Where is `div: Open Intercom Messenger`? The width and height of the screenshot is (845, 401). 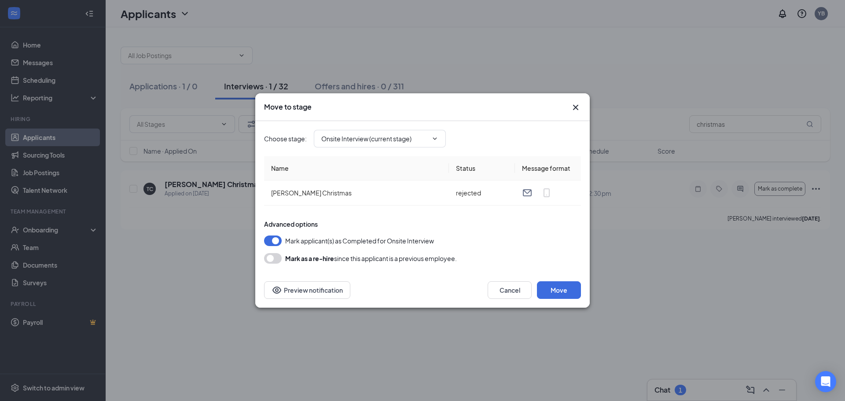 div: Open Intercom Messenger is located at coordinates (825, 381).